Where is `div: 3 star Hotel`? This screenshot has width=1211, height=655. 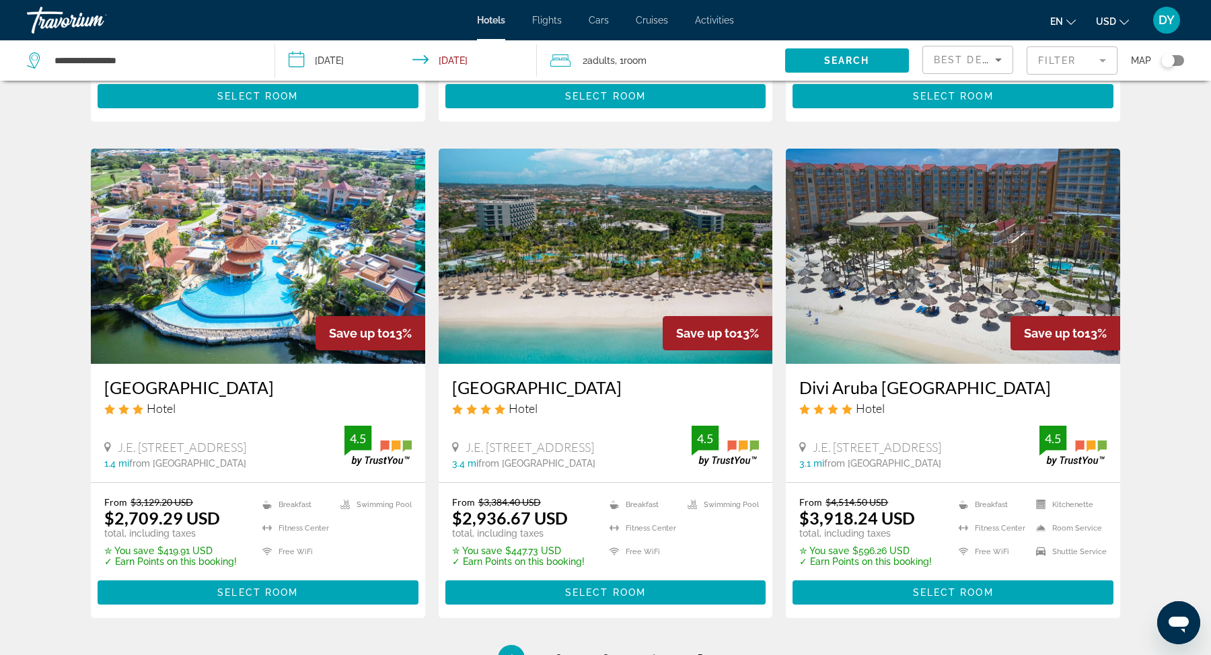
div: 3 star Hotel is located at coordinates (258, 408).